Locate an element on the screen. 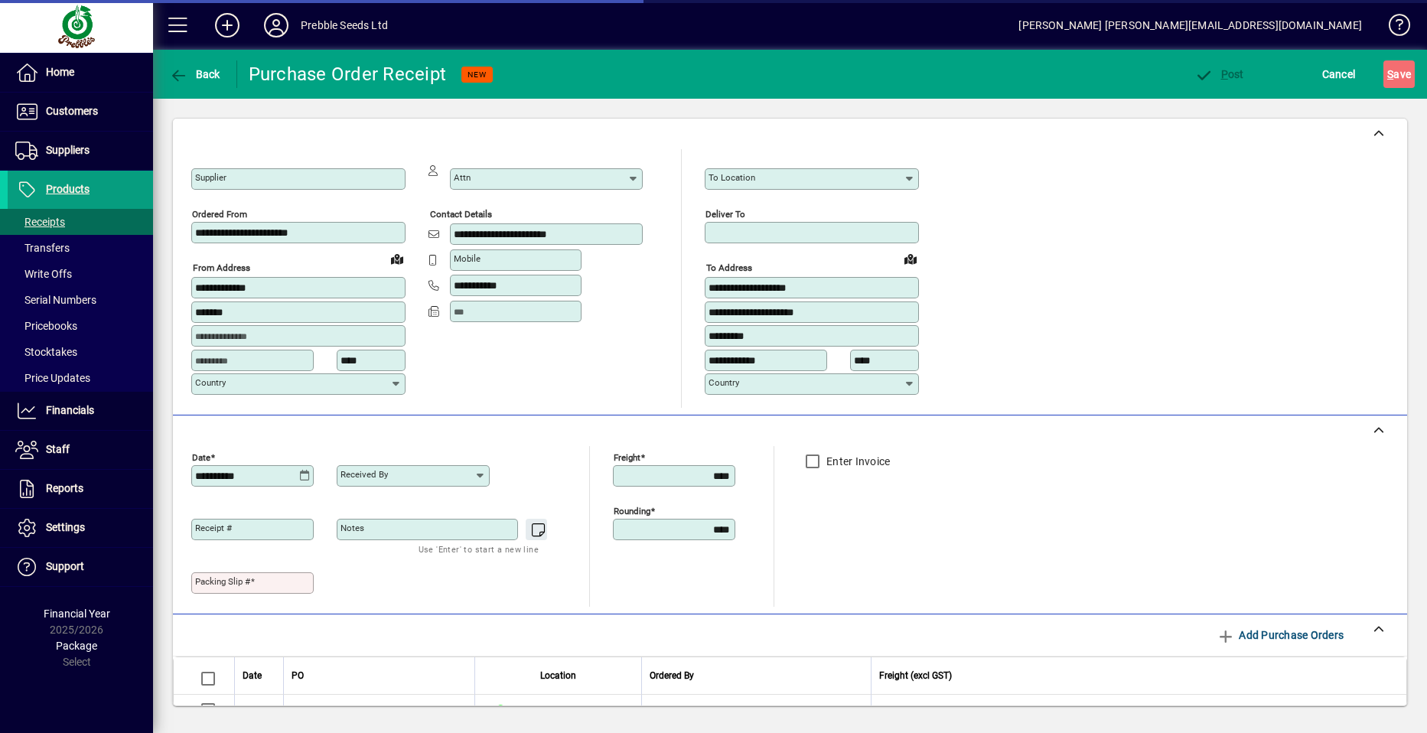 The height and width of the screenshot is (733, 1427). span: Add Purchase Orders is located at coordinates (1280, 635).